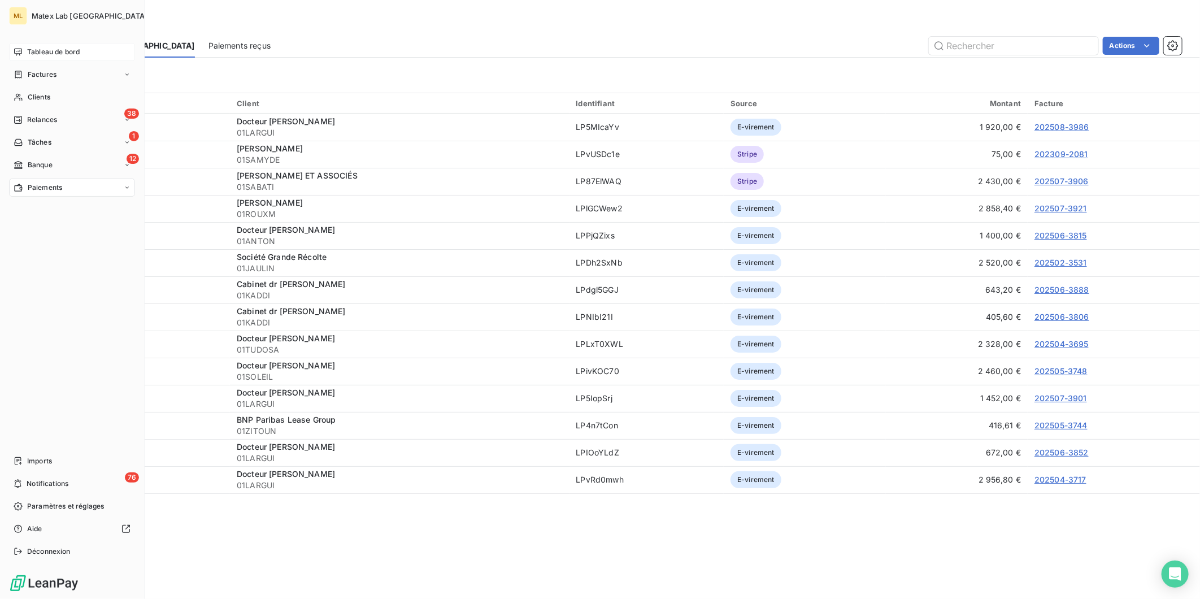 The image size is (1200, 599). Describe the element at coordinates (956, 425) in the screenshot. I see `td: 416,61 €` at that location.